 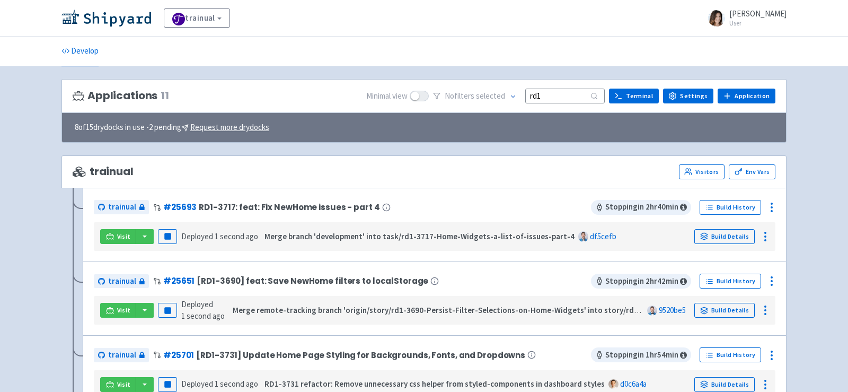 What do you see at coordinates (688, 96) in the screenshot?
I see `a: Settings` at bounding box center [688, 96].